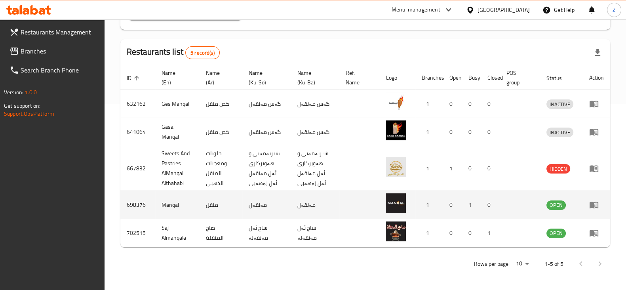 This screenshot has height=290, width=626. What do you see at coordinates (396, 167) in the screenshot?
I see `img: Sweets And Pastries AlManqal Althahabi` at bounding box center [396, 167].